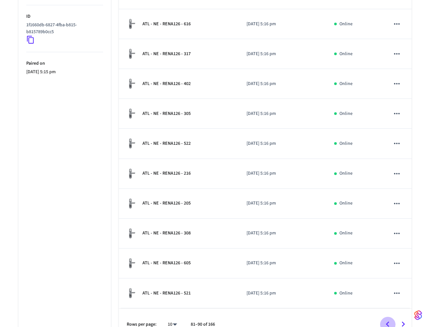 This screenshot has height=327, width=430. Describe the element at coordinates (166, 263) in the screenshot. I see `p: ATL - NE - RENA126 - 605` at that location.